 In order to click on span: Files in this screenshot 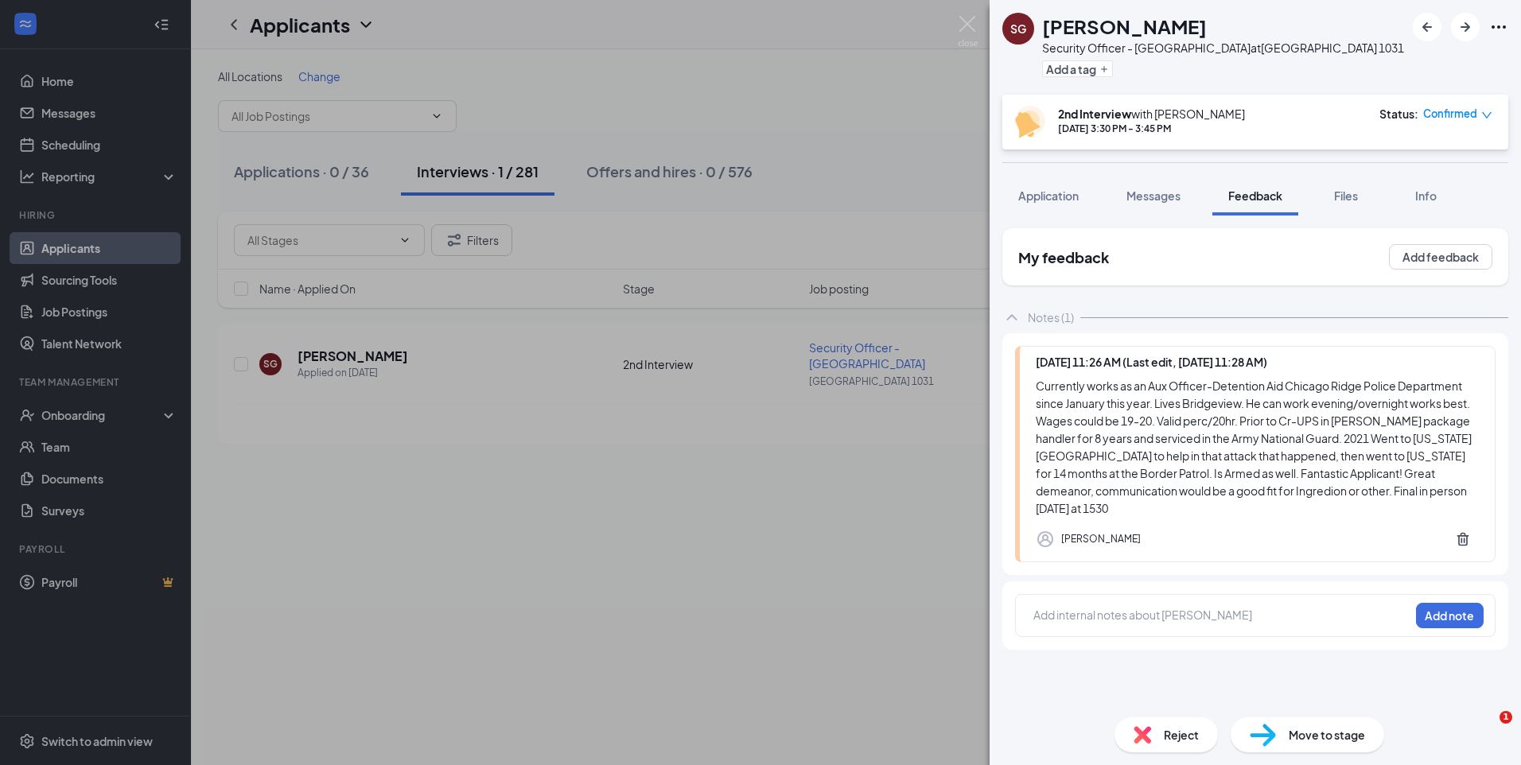, I will do `click(1346, 196)`.